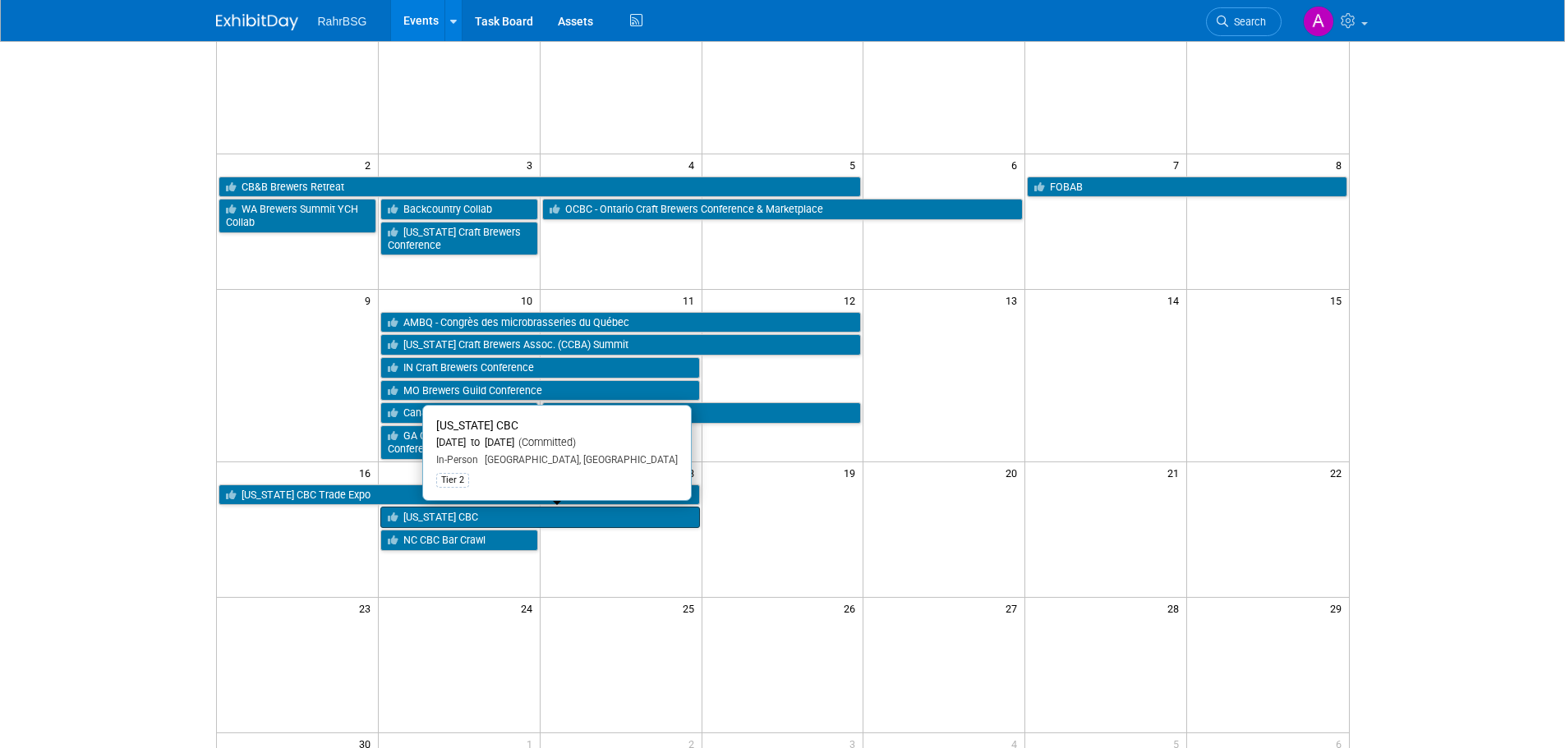 Image resolution: width=1565 pixels, height=748 pixels. What do you see at coordinates (1017, 164) in the screenshot?
I see `span: 6` at bounding box center [1017, 164].